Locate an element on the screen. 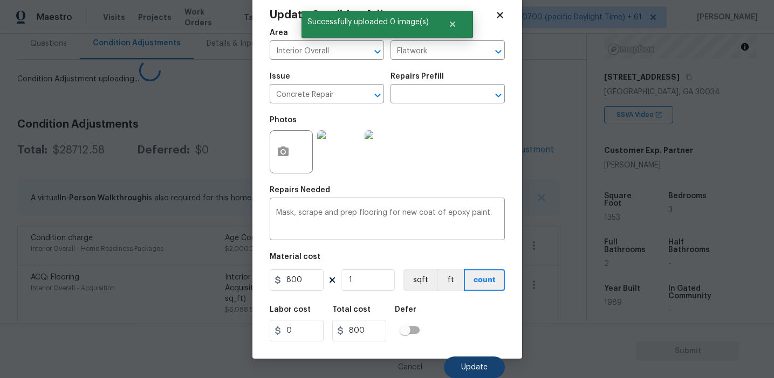 The height and width of the screenshot is (378, 774). span: Successfully uploaded 0 image(s) is located at coordinates (368, 22).